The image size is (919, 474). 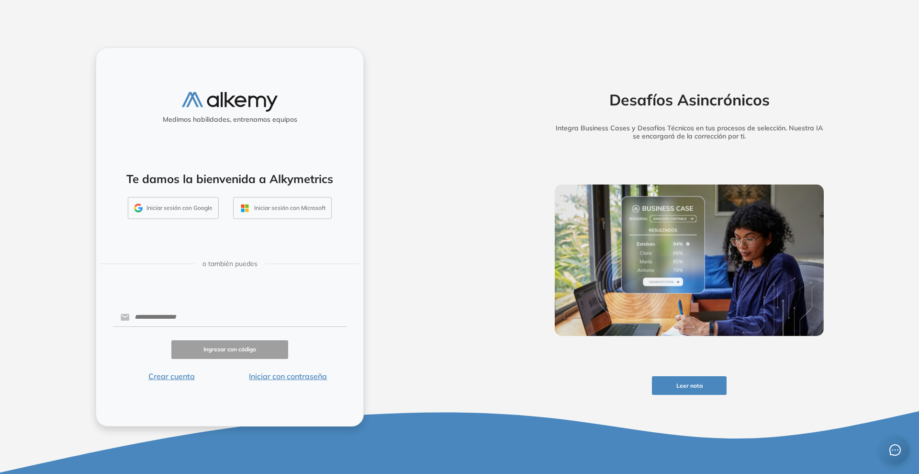 What do you see at coordinates (230, 179) in the screenshot?
I see `h4: Te damos la bienvenida a Alkymetrics` at bounding box center [230, 179].